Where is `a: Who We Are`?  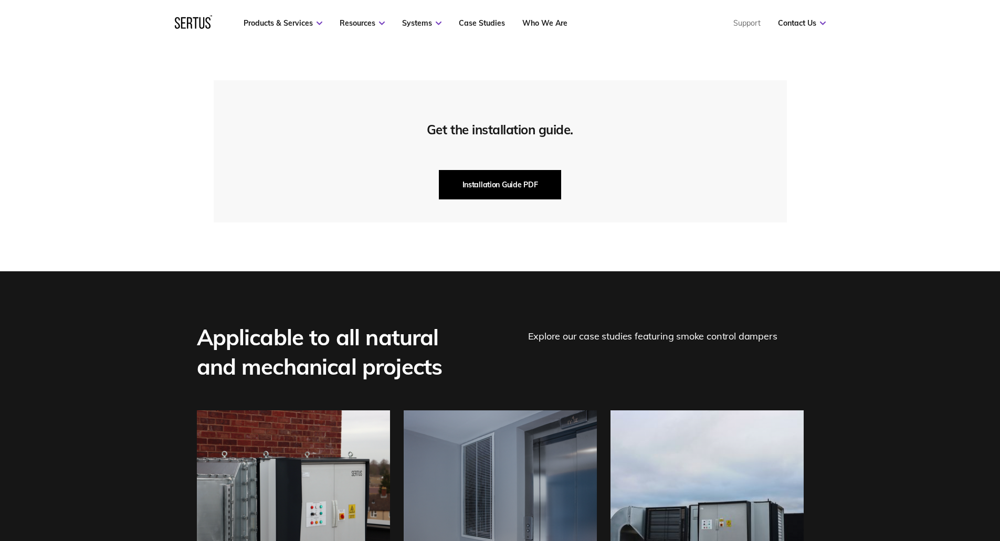
a: Who We Are is located at coordinates (545, 23).